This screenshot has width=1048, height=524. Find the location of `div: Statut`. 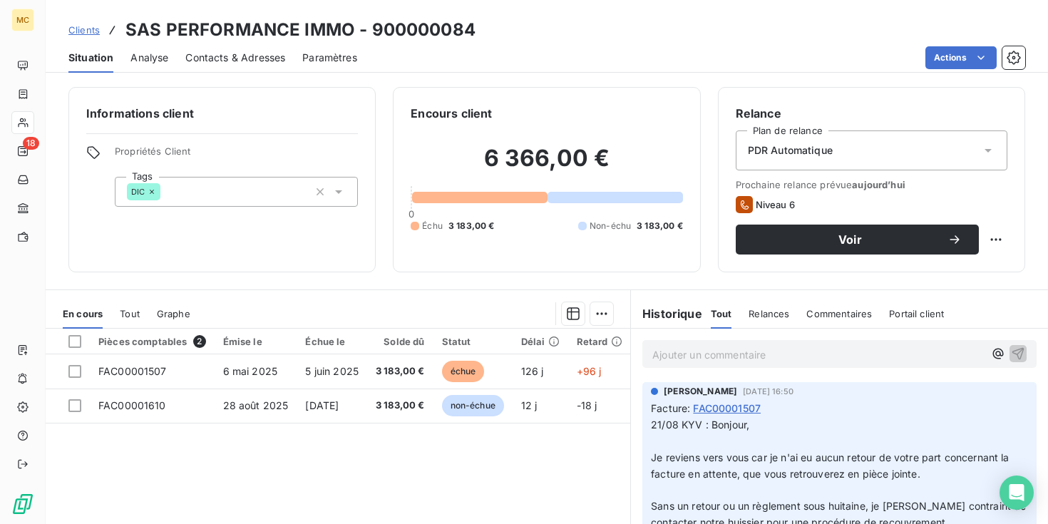

div: Statut is located at coordinates (473, 341).